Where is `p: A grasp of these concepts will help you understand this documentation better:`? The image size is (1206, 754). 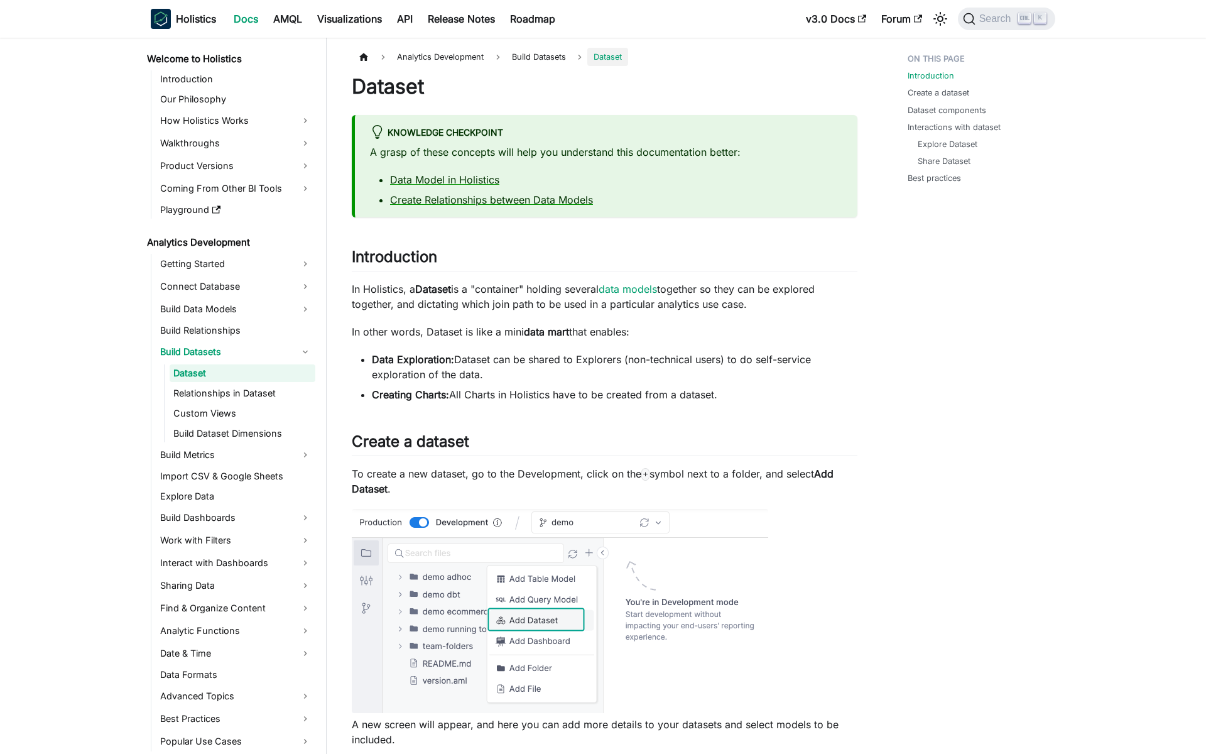
p: A grasp of these concepts will help you understand this documentation better: is located at coordinates (606, 152).